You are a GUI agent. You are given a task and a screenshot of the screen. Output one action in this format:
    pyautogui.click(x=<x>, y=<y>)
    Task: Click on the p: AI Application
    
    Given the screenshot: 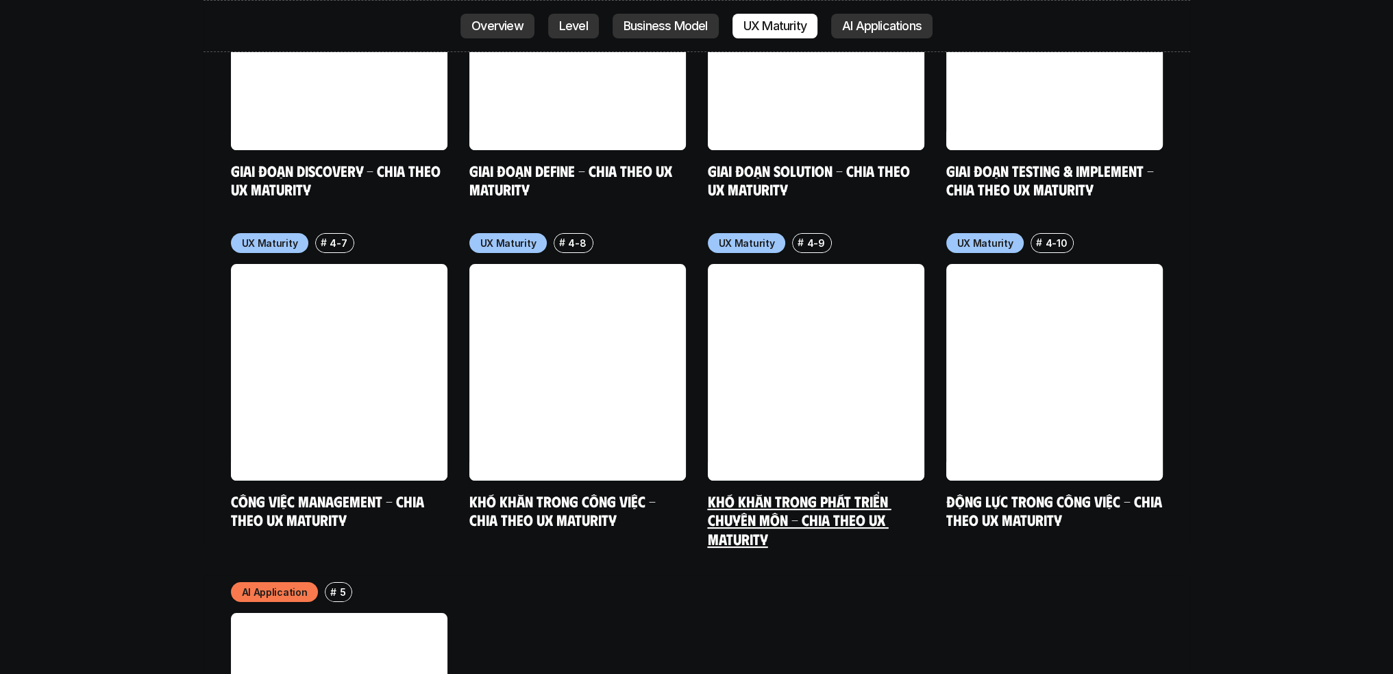 What is the action you would take?
    pyautogui.click(x=275, y=591)
    